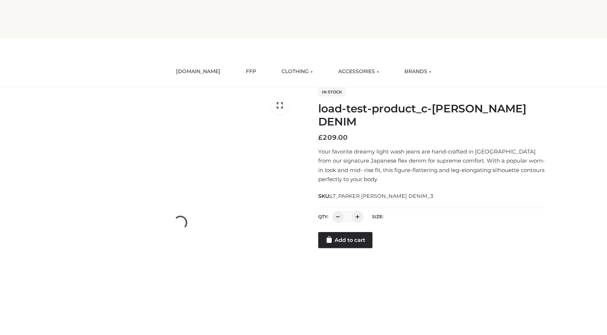 Image resolution: width=607 pixels, height=335 pixels. Describe the element at coordinates (418, 72) in the screenshot. I see `a: BRANDS` at that location.